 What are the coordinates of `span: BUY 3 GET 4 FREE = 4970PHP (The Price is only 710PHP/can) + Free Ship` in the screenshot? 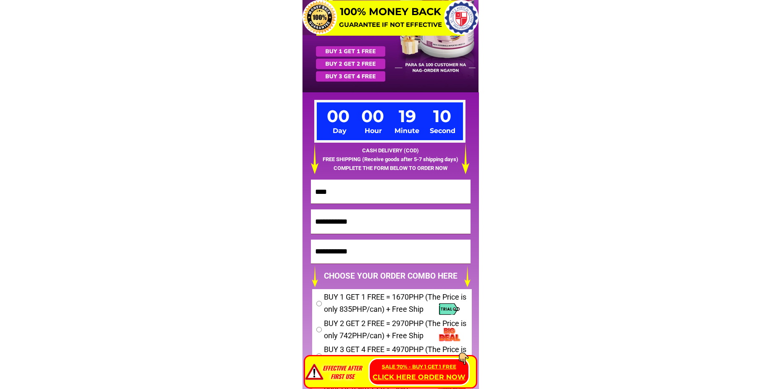 It's located at (396, 356).